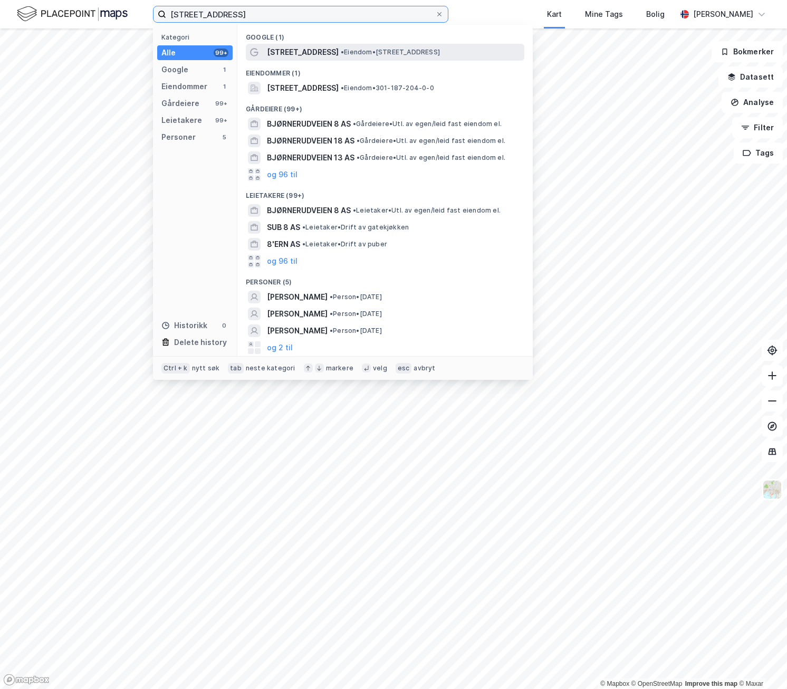 This screenshot has width=787, height=689. I want to click on input: Søk på adresse, matrikkel, gårdeiere, leietakere eller personer, so click(301, 14).